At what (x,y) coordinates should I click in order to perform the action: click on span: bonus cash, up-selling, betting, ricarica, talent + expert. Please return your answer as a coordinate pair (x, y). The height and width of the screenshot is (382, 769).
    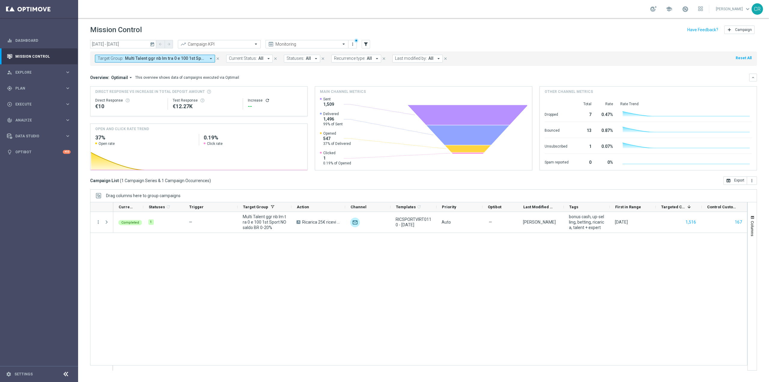
    Looking at the image, I should click on (587, 222).